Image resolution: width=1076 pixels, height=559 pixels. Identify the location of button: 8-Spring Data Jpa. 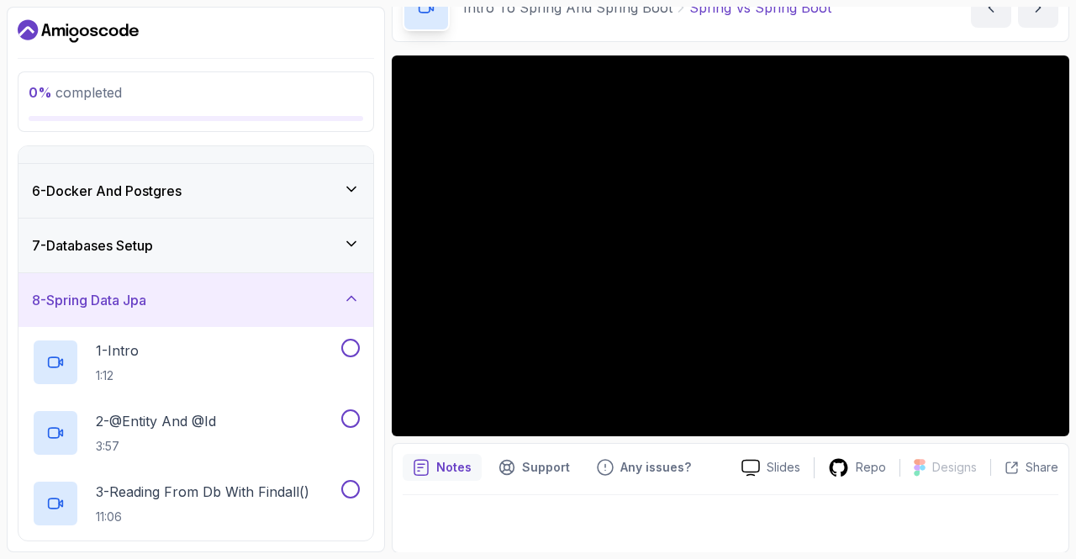
(196, 300).